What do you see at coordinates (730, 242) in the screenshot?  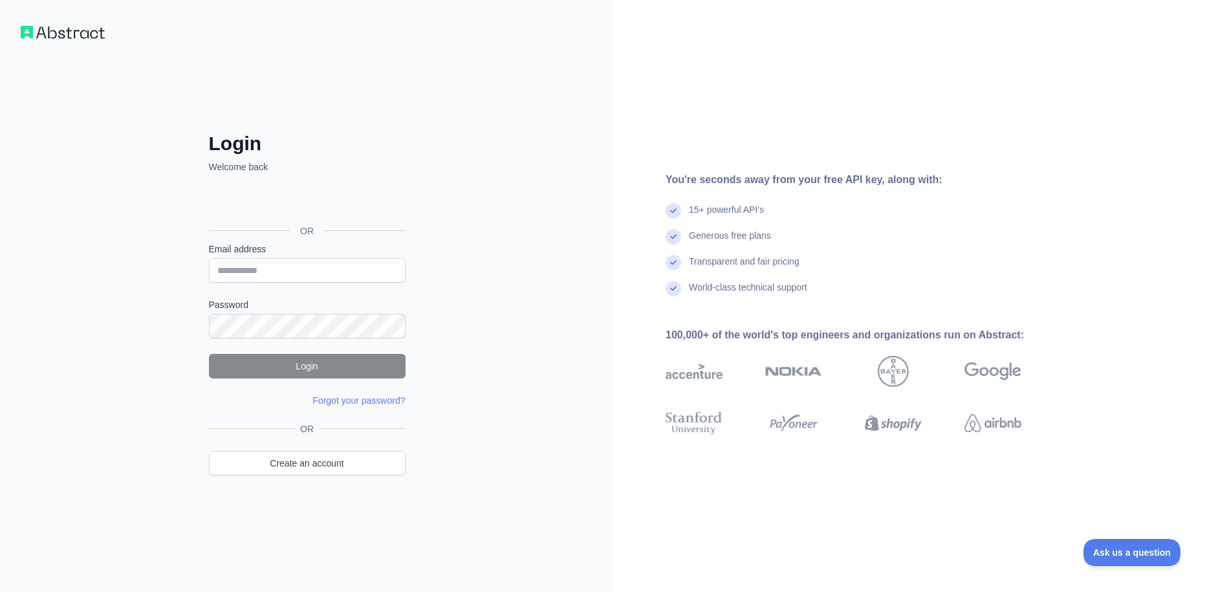 I see `div: Generous free plans` at bounding box center [730, 242].